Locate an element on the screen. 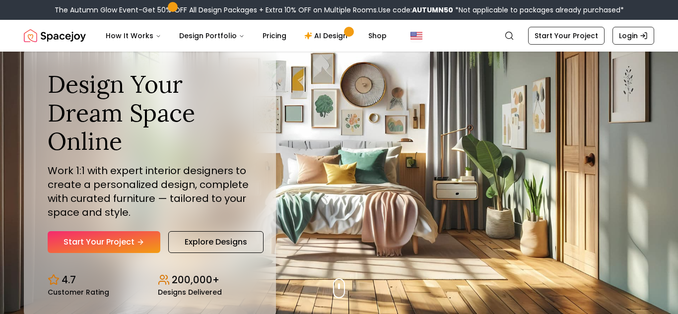  span: Use code: is located at coordinates (415, 10).